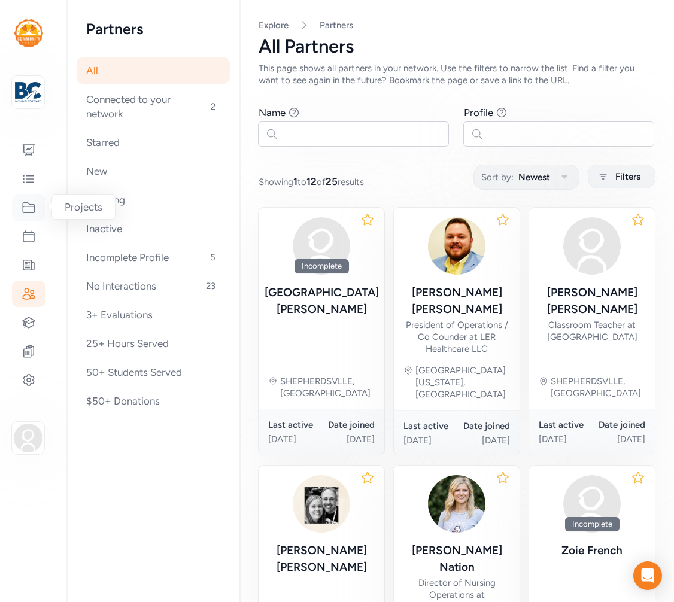 This screenshot has width=674, height=602. I want to click on div: Sleeping, so click(153, 200).